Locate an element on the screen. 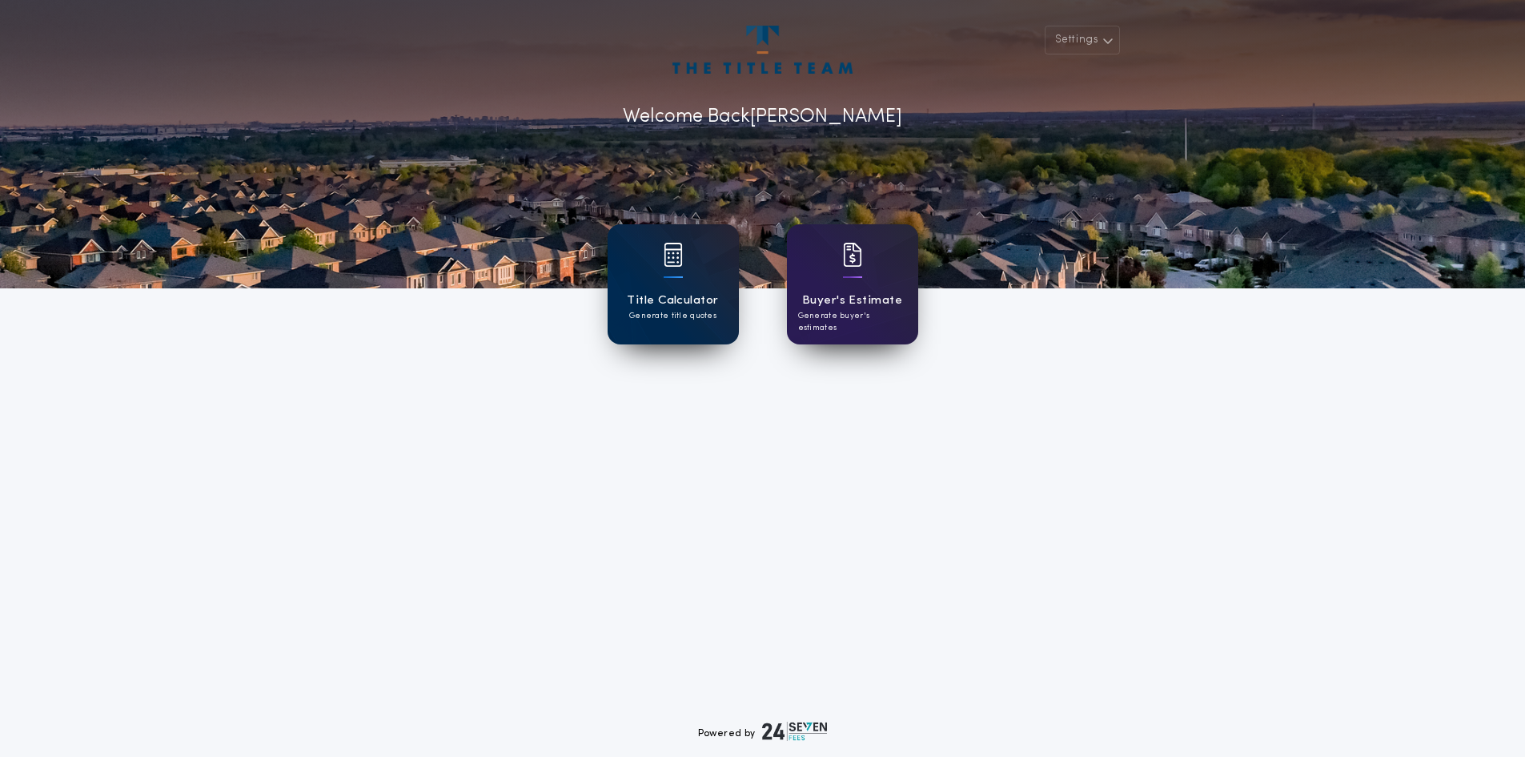 Image resolution: width=1525 pixels, height=757 pixels. h1: Buyer's Estimate is located at coordinates (852, 300).